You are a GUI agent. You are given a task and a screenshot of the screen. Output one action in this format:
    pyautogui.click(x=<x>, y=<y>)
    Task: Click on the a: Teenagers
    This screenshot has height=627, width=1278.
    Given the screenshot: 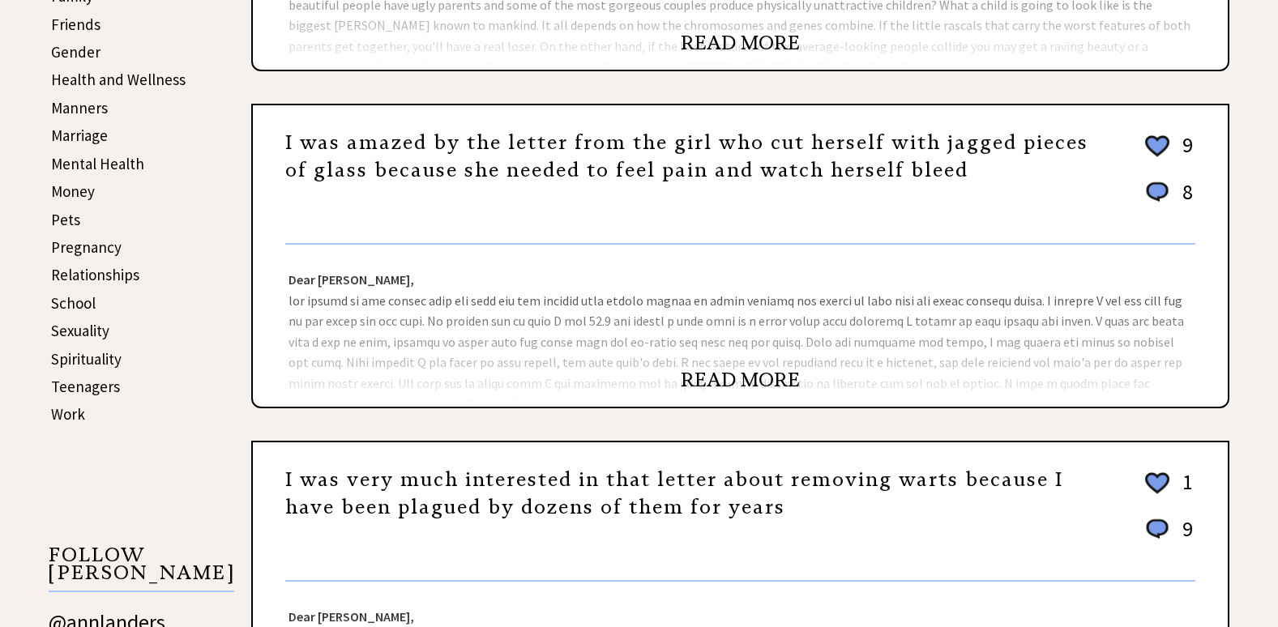 What is the action you would take?
    pyautogui.click(x=85, y=386)
    